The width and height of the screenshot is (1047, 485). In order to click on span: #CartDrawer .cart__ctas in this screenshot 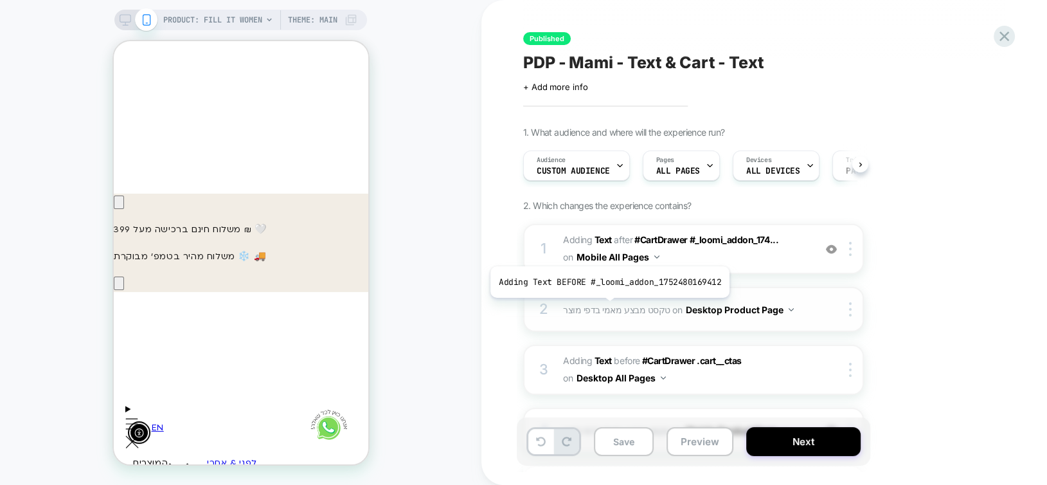, I will do `click(692, 360)`.